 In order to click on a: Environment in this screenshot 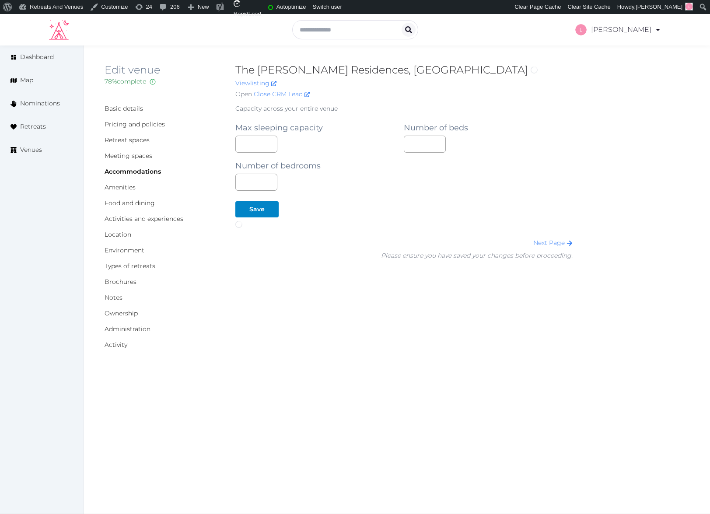, I will do `click(124, 250)`.